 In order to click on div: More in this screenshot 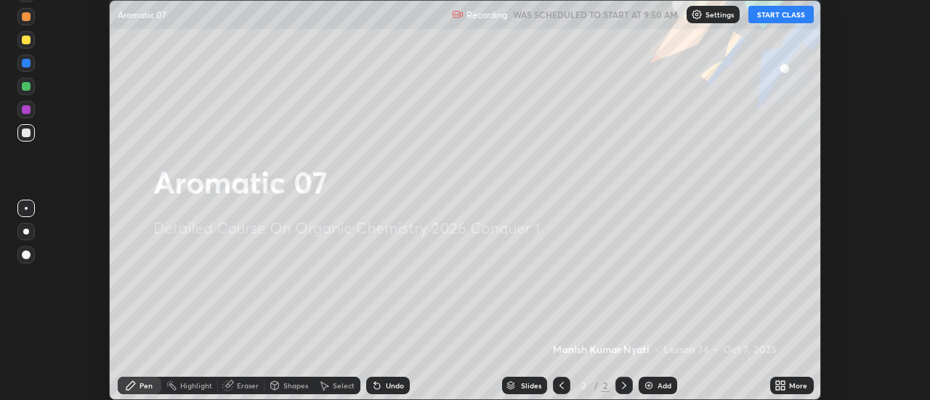, I will do `click(798, 386)`.